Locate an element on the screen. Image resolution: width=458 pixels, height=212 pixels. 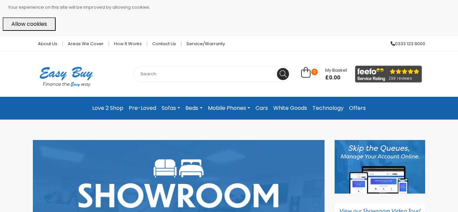
span: £0.00 is located at coordinates (336, 78).